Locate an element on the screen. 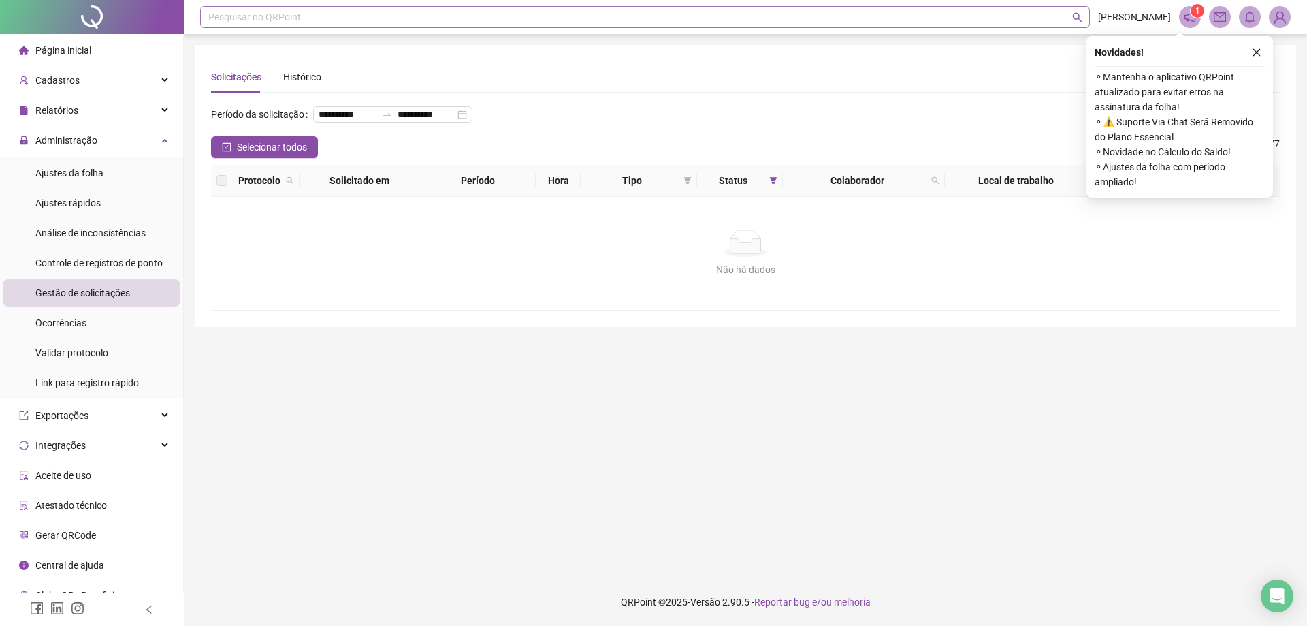  span: ⚬ Mantenha o aplicativo QRPoint atualizado para evitar erros na assinatura da folha! is located at coordinates (1180, 92).